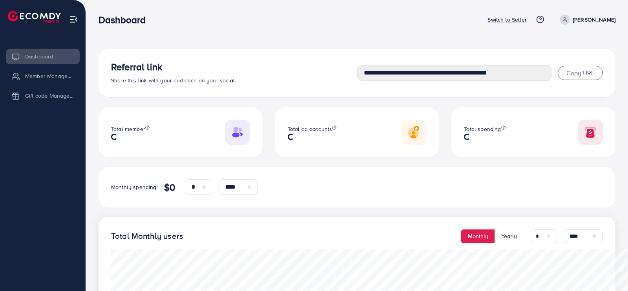 This screenshot has width=628, height=291. I want to click on span: Total member, so click(128, 129).